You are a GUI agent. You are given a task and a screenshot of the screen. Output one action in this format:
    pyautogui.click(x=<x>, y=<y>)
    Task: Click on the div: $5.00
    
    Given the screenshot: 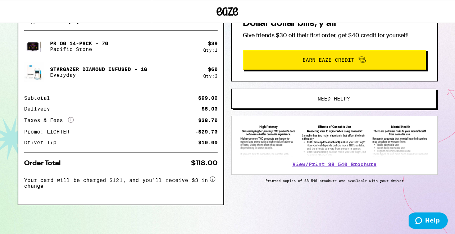 What is the action you would take?
    pyautogui.click(x=209, y=109)
    